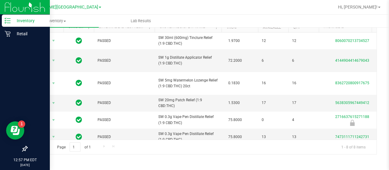 Image resolution: width=389 pixels, height=170 pixels. Describe the element at coordinates (141, 21) in the screenshot. I see `a: Lab Results` at that location.